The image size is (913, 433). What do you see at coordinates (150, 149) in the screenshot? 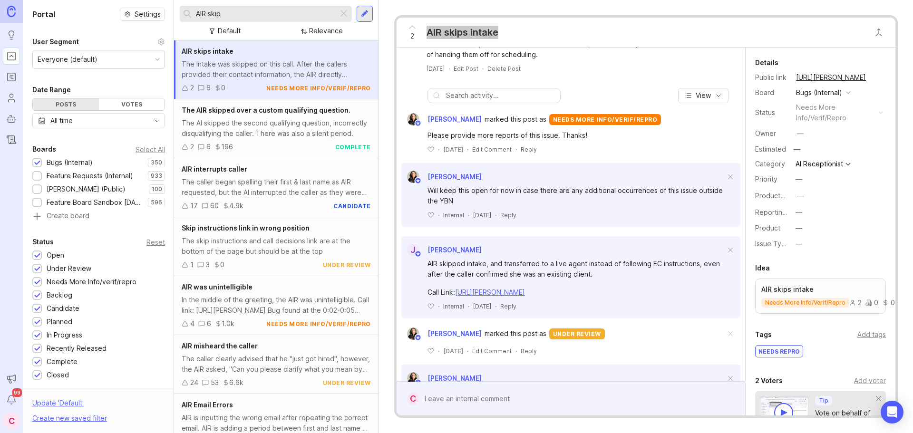
I see `div: Select All` at bounding box center [150, 149].